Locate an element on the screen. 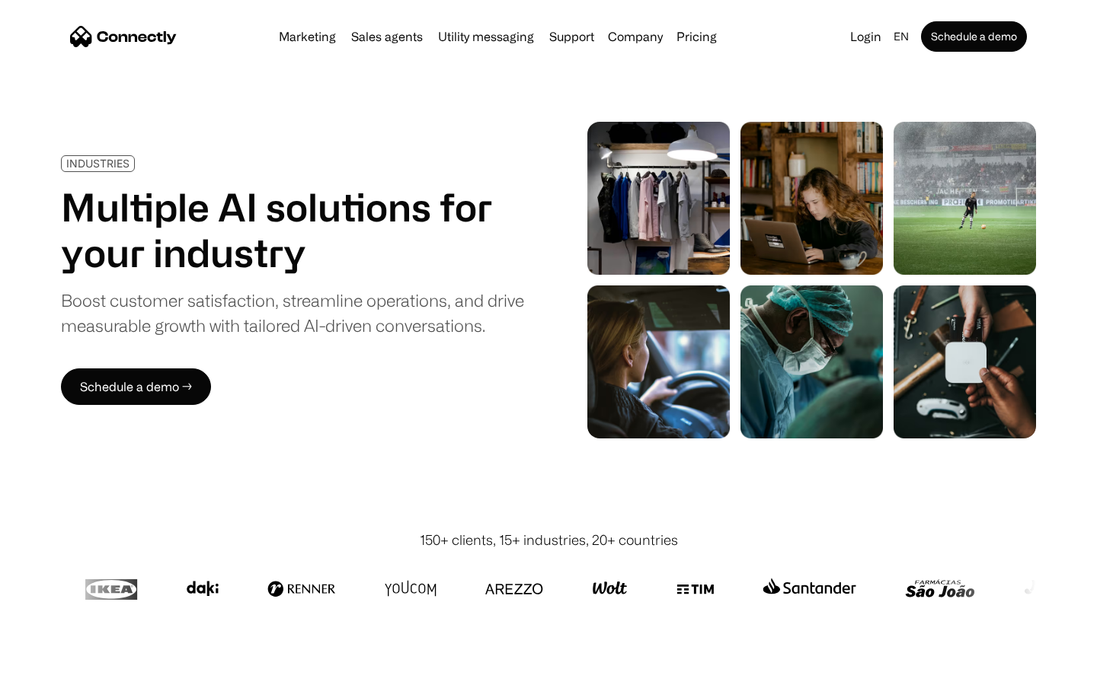  a: Utility messaging is located at coordinates (486, 37).